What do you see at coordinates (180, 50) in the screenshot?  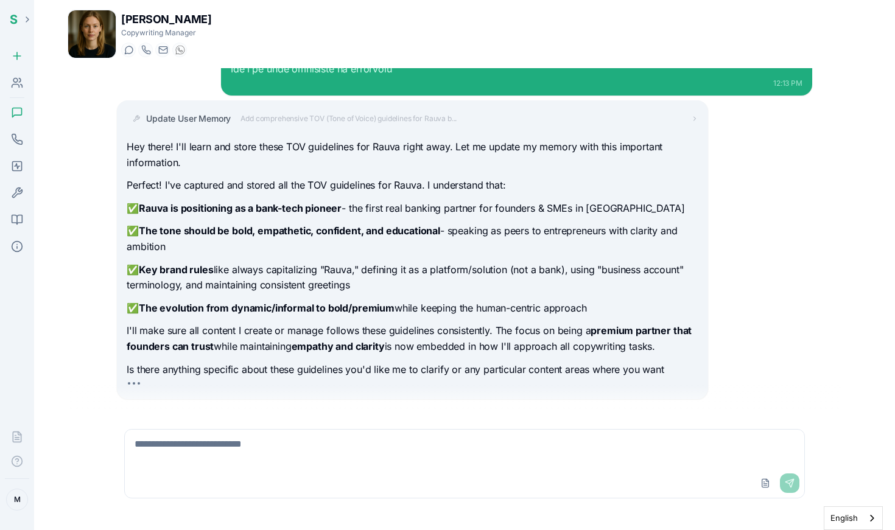 I see `img: WhatsApp` at bounding box center [180, 50].